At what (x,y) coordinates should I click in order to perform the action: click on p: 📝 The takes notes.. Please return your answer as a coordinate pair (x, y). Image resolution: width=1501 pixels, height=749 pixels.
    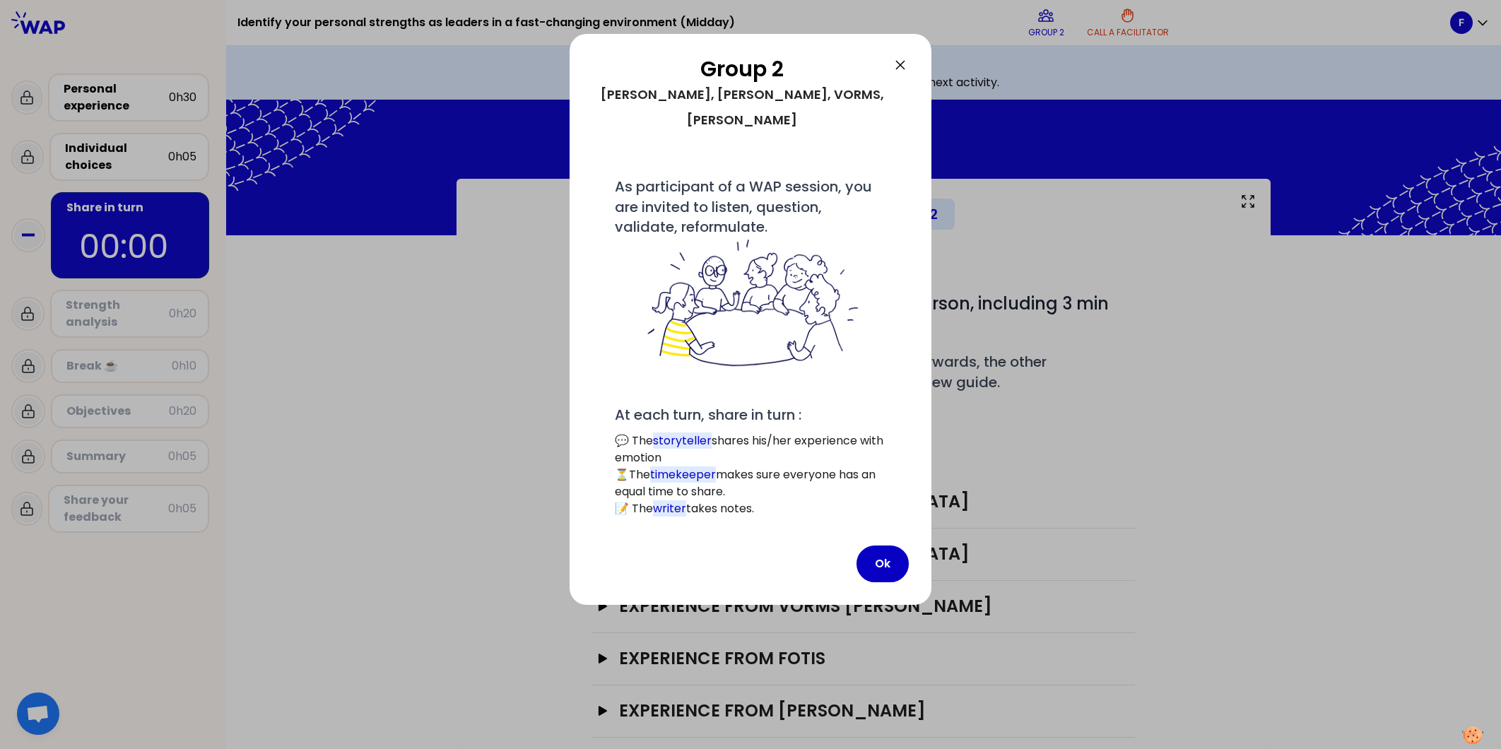
    Looking at the image, I should click on (751, 509).